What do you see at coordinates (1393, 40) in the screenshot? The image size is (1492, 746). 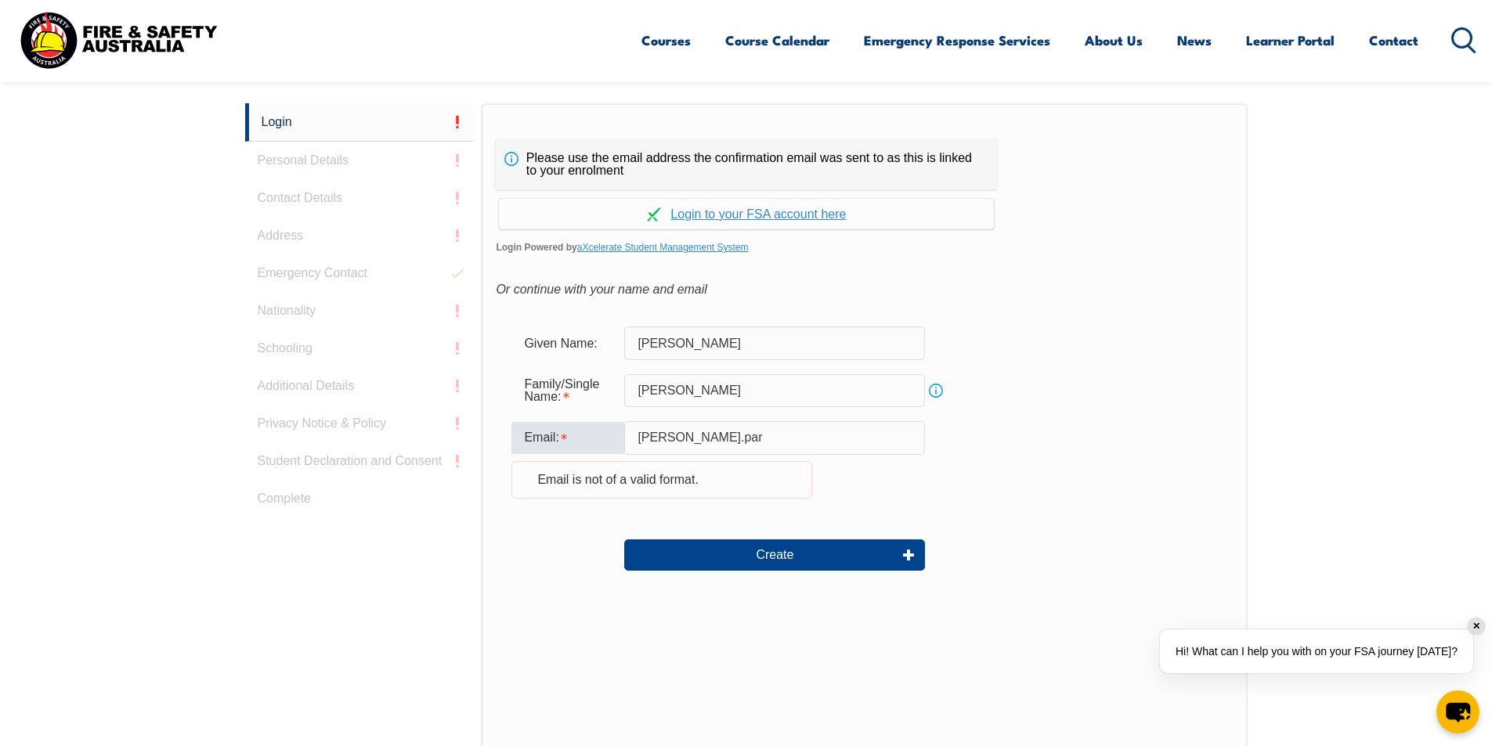 I see `a: Contact` at bounding box center [1393, 40].